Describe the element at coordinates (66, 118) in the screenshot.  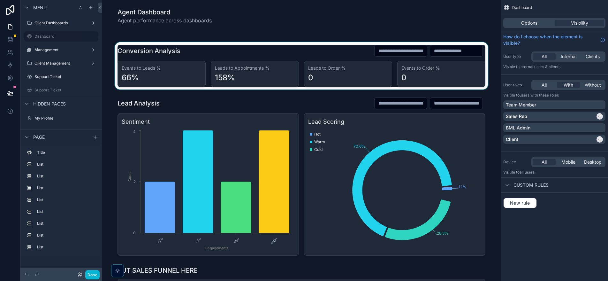
I see `label: My Profile` at that location.